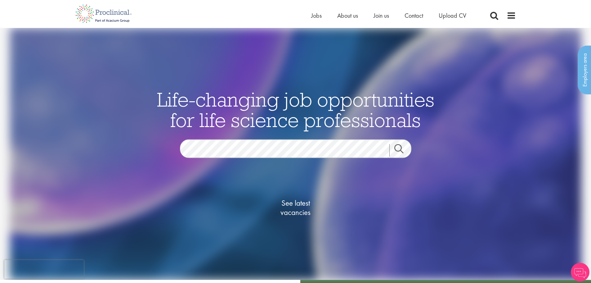  What do you see at coordinates (347, 16) in the screenshot?
I see `a: About us` at bounding box center [347, 16].